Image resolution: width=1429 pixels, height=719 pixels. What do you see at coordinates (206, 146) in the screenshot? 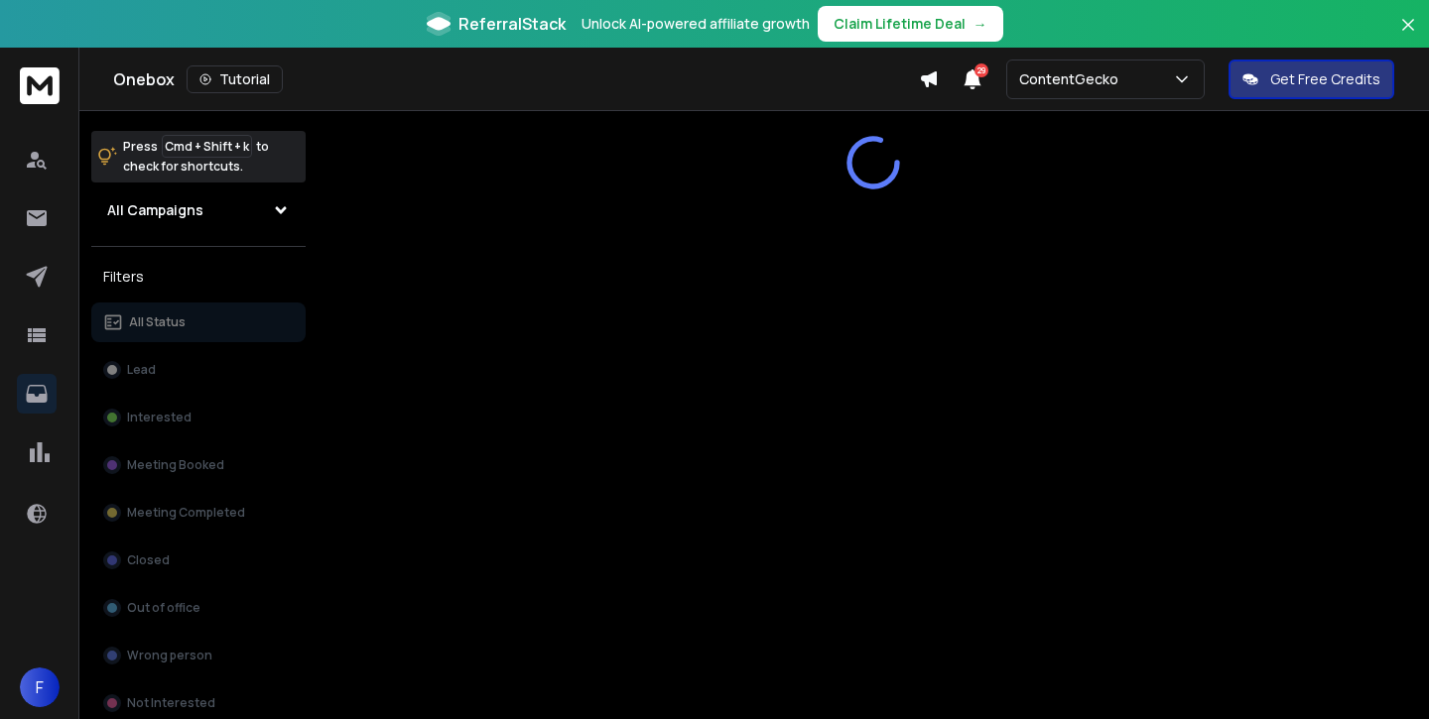
I see `span: Cmd + Shift + k` at bounding box center [206, 146].